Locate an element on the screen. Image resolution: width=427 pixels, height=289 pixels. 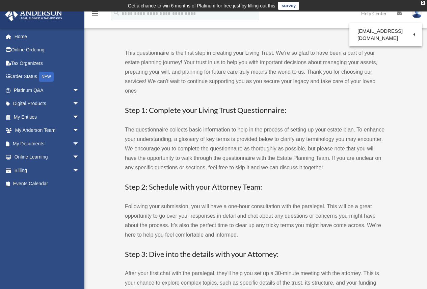
div: close is located at coordinates (423, 3).